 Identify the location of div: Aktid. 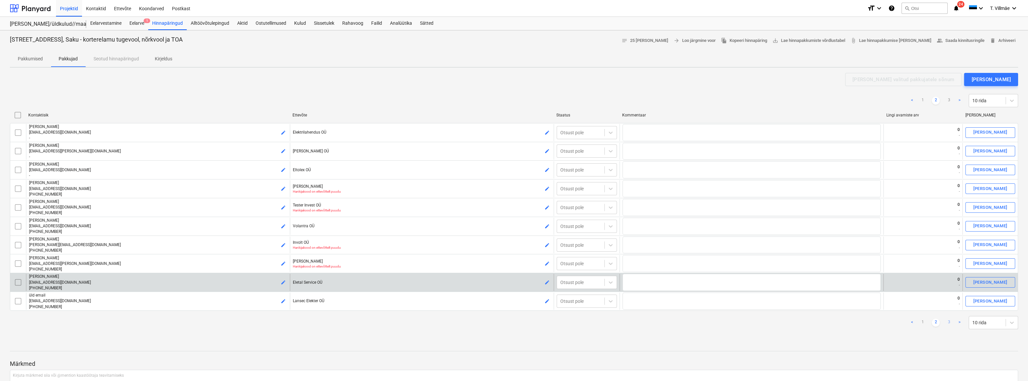
(243, 23).